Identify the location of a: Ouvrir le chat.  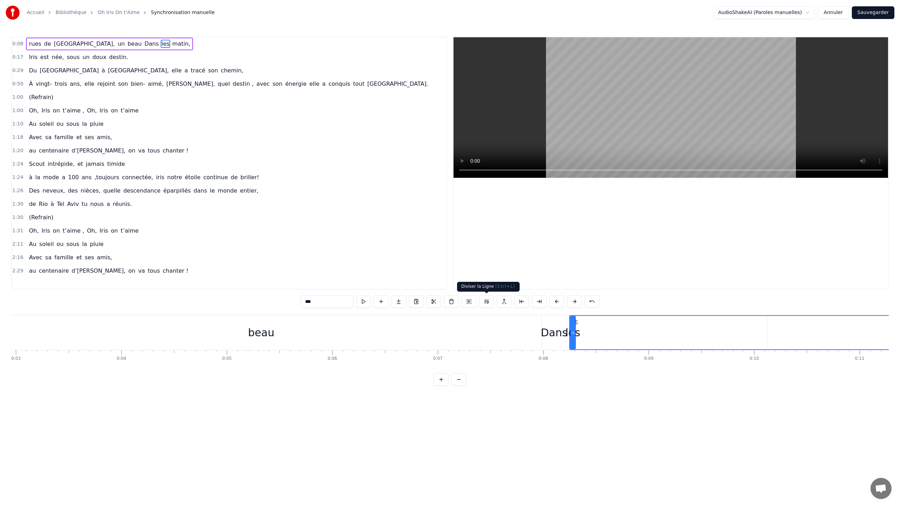
(881, 489).